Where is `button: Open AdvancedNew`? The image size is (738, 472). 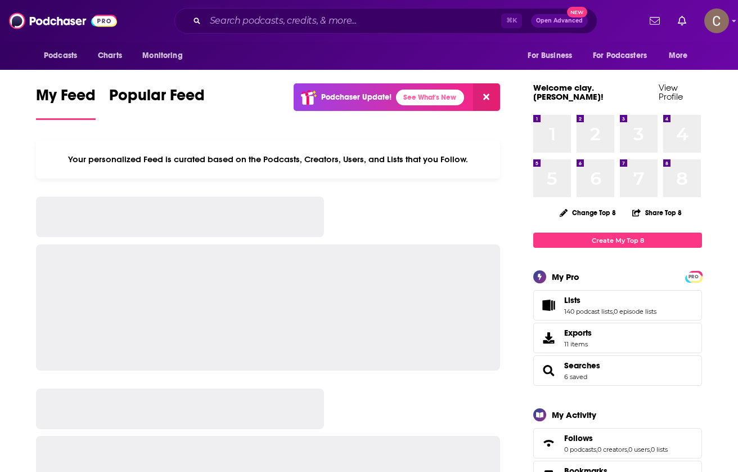 button: Open AdvancedNew is located at coordinates (559, 21).